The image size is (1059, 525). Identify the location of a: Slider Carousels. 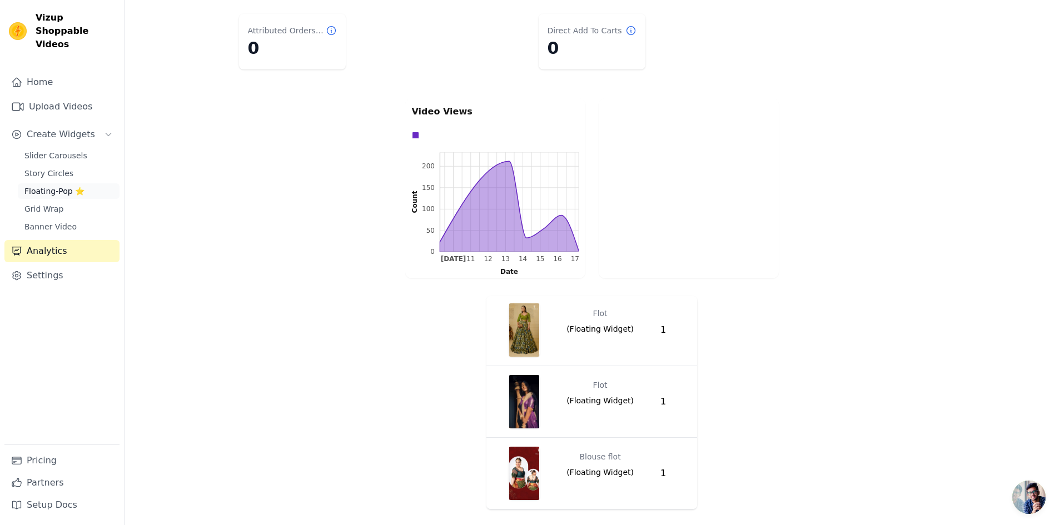
(68, 156).